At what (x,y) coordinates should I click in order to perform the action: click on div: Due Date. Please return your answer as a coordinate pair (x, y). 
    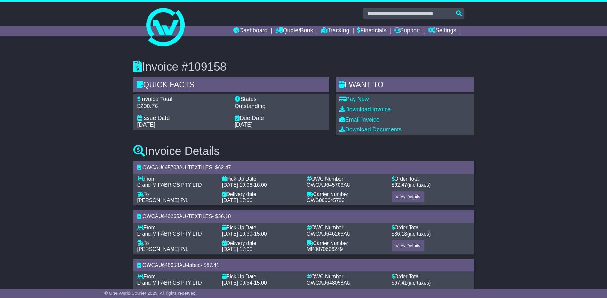
    Looking at the image, I should click on (280, 118).